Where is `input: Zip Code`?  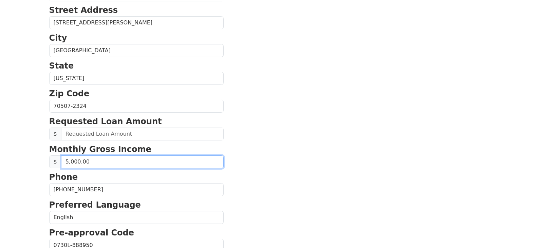 input: Zip Code is located at coordinates (136, 106).